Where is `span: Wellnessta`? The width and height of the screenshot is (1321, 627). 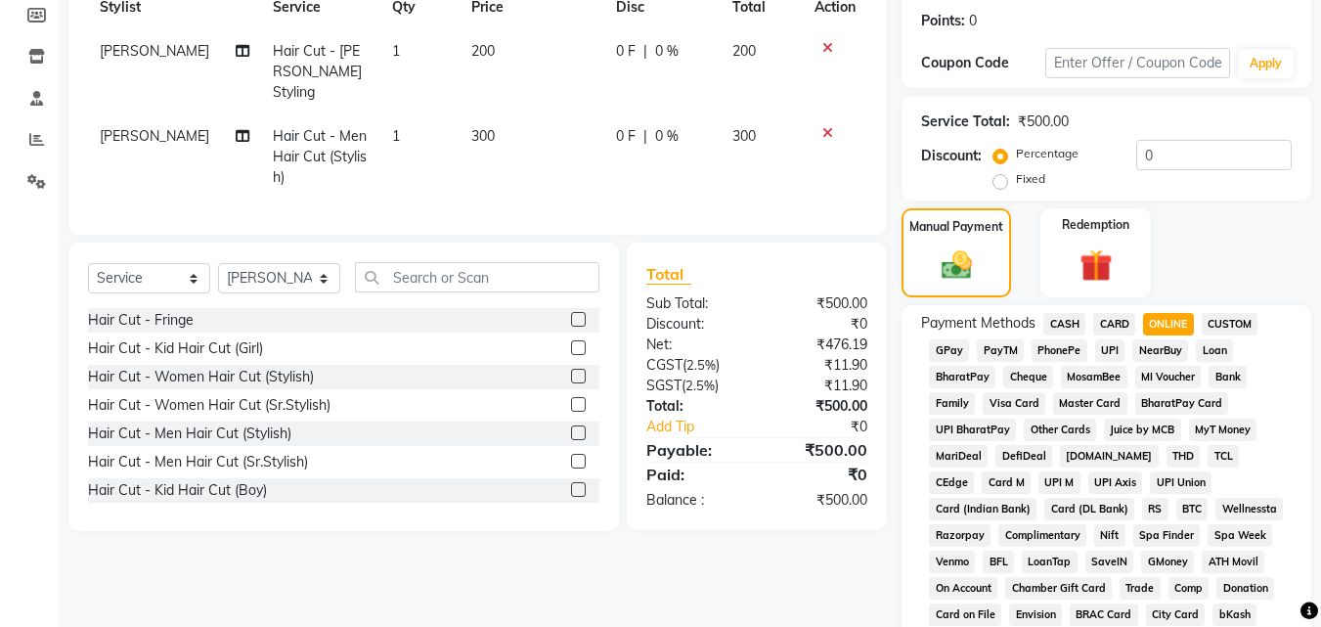
span: Wellnessta is located at coordinates (1249, 508).